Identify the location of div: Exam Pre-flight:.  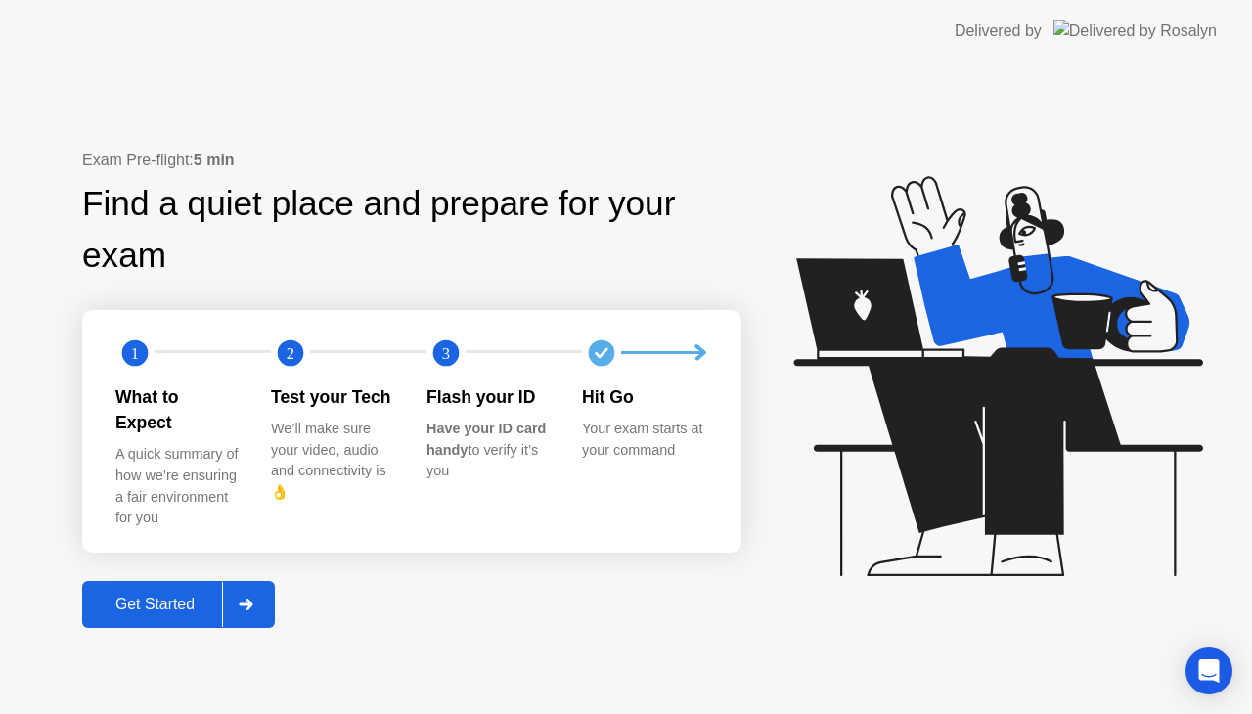
(412, 160).